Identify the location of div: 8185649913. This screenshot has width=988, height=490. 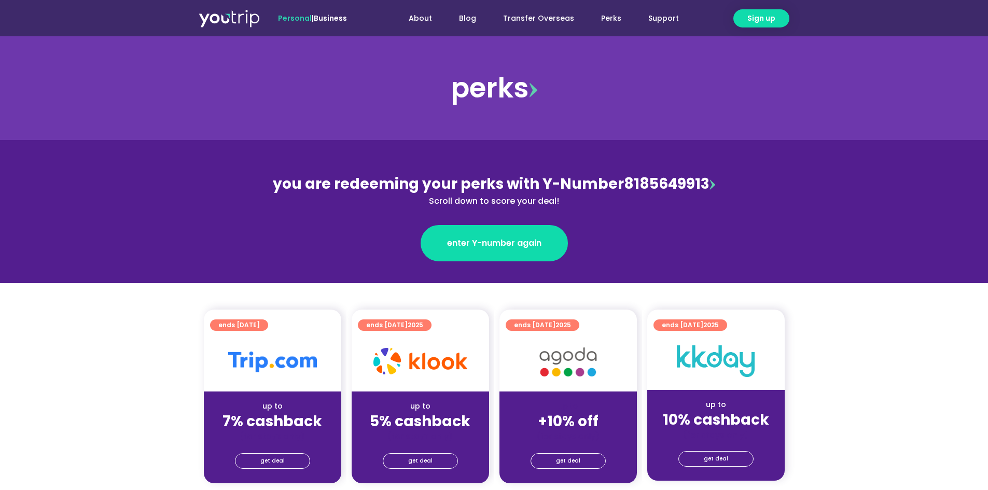
(494, 190).